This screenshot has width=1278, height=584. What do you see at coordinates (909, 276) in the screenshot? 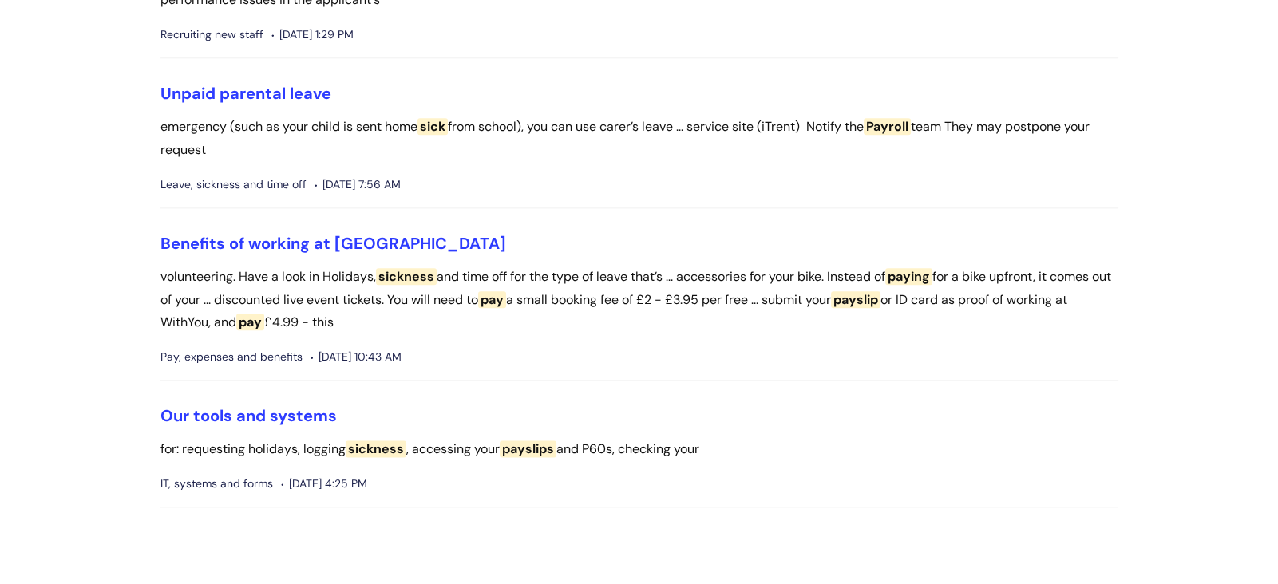
I see `span: paying` at bounding box center [909, 276].